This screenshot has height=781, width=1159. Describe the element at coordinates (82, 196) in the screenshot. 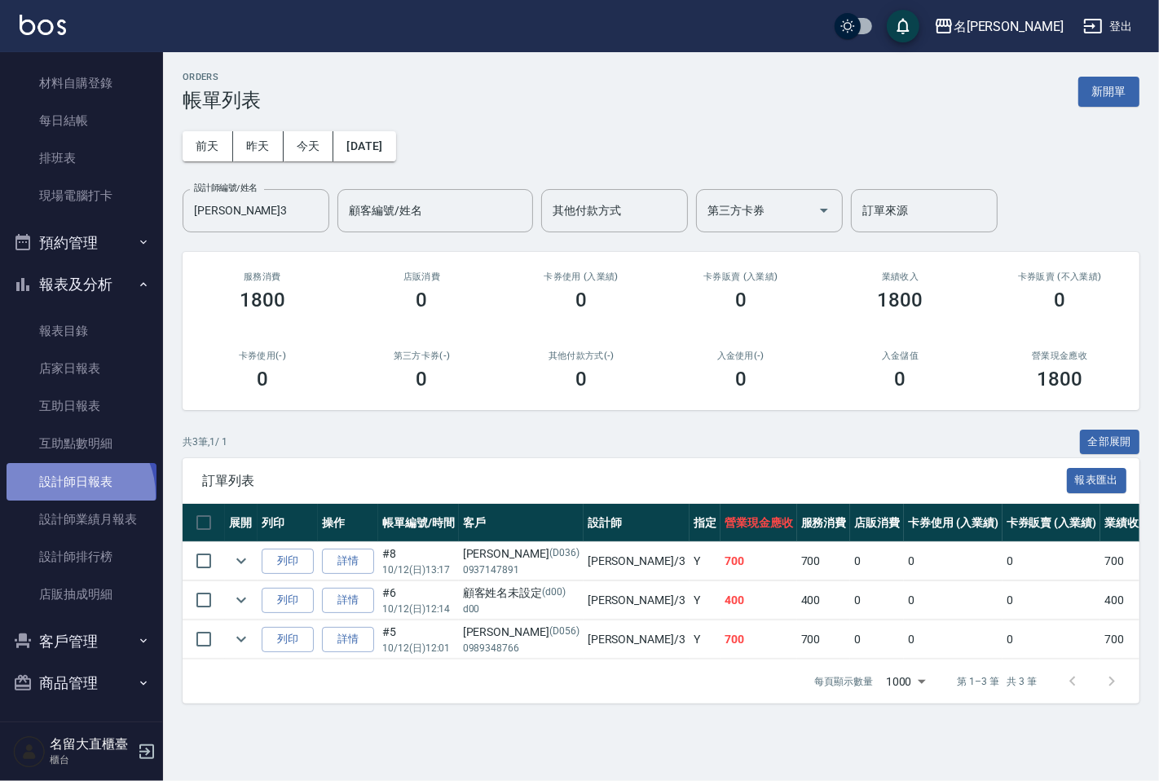

I see `a: 現場電腦打卡` at that location.